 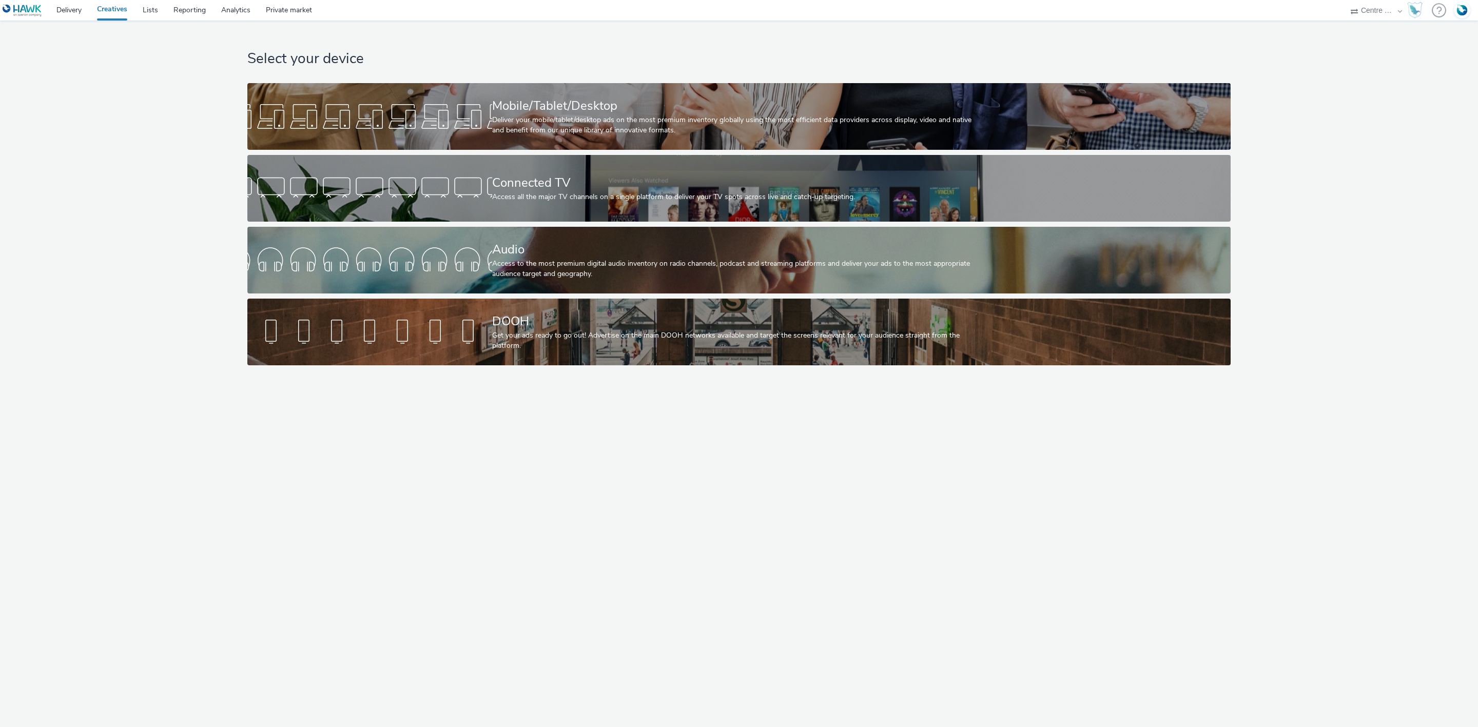 I want to click on a: Hawk Academy, so click(x=1417, y=10).